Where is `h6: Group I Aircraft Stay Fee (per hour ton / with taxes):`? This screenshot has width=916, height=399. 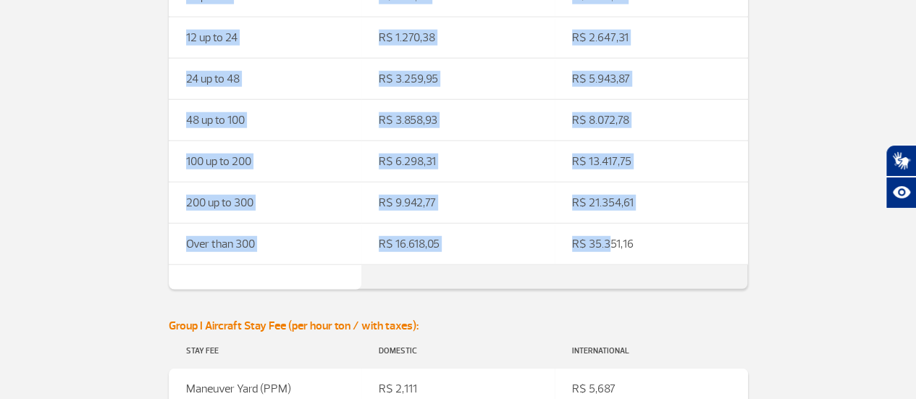 h6: Group I Aircraft Stay Fee (per hour ton / with taxes): is located at coordinates (458, 326).